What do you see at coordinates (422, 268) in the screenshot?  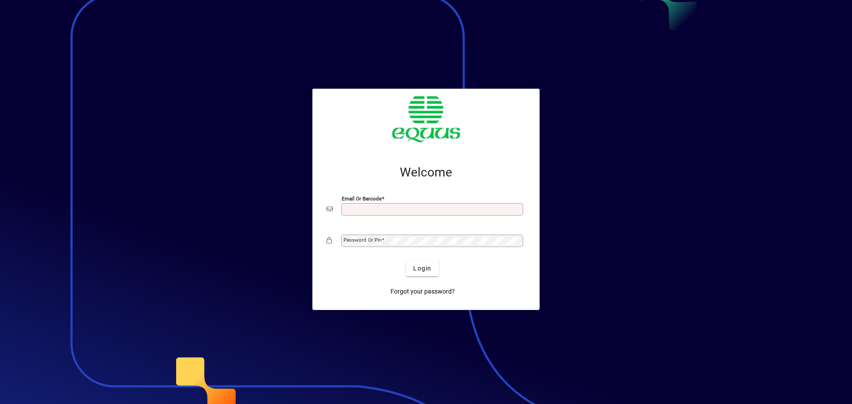 I see `button: Login` at bounding box center [422, 268].